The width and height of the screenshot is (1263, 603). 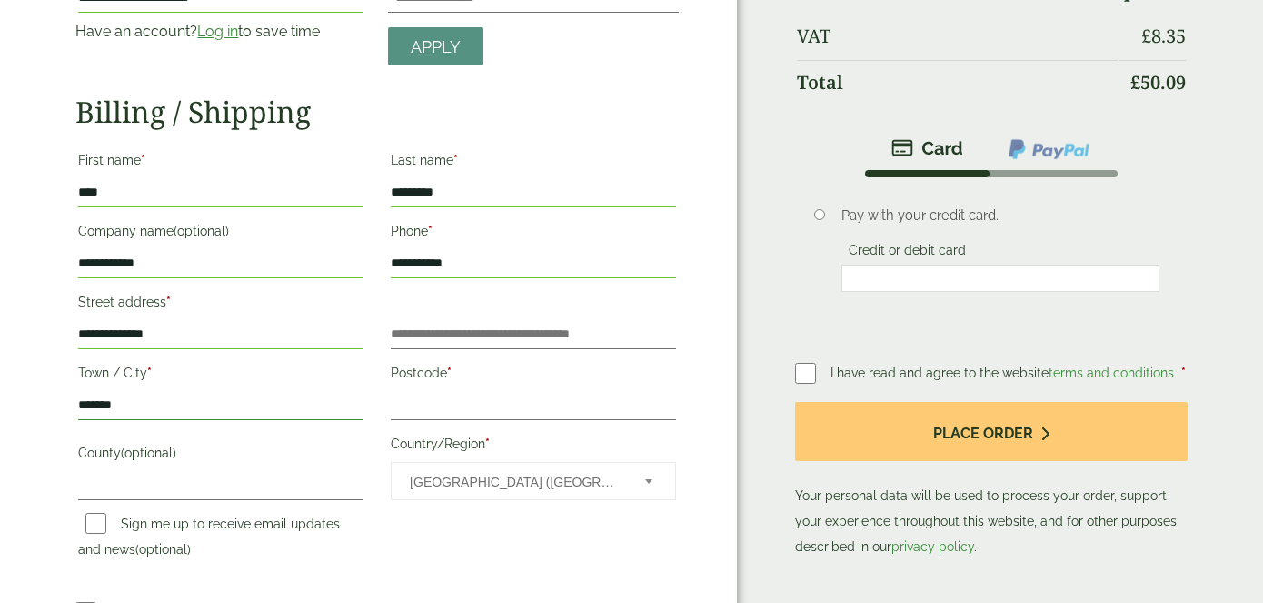 What do you see at coordinates (1001, 215) in the screenshot?
I see `p: Pay with your credit card.` at bounding box center [1001, 215].